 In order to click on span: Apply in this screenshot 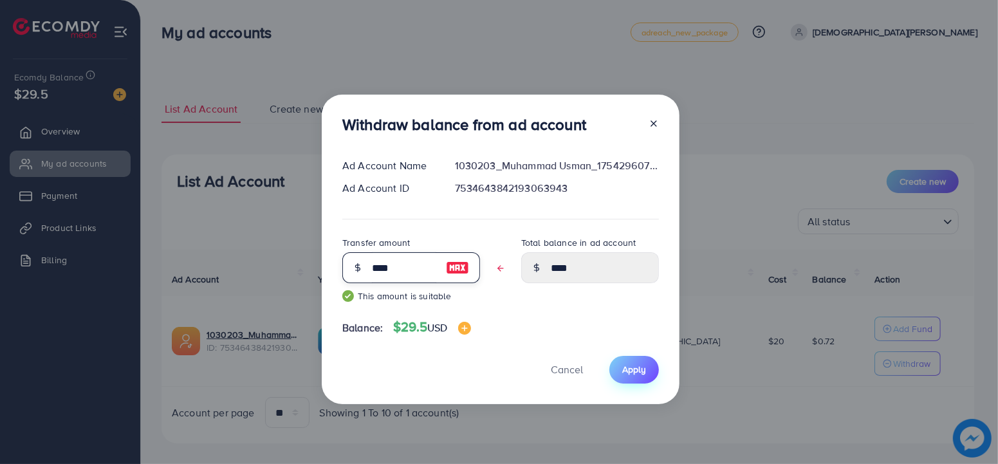, I will do `click(634, 369)`.